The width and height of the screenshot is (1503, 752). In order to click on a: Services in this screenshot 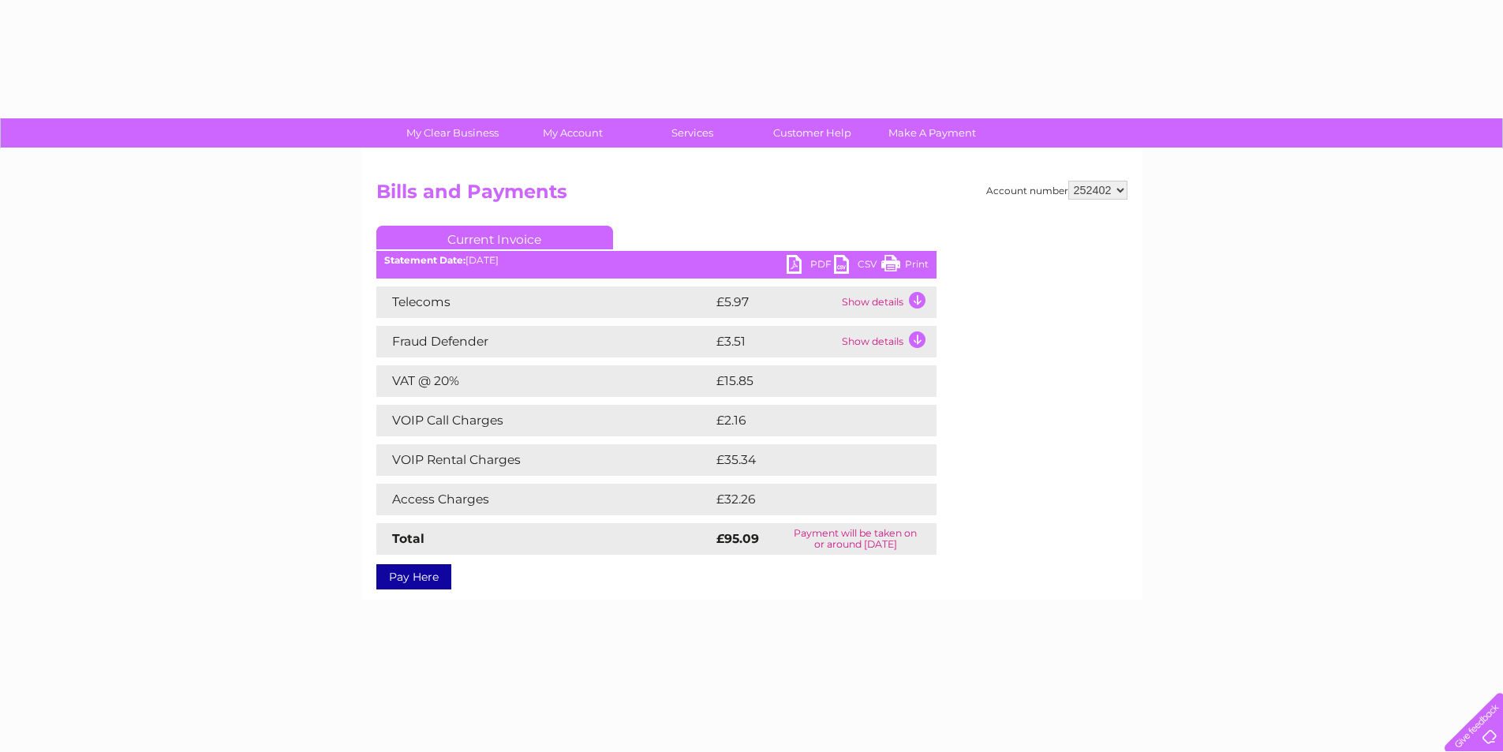, I will do `click(692, 133)`.